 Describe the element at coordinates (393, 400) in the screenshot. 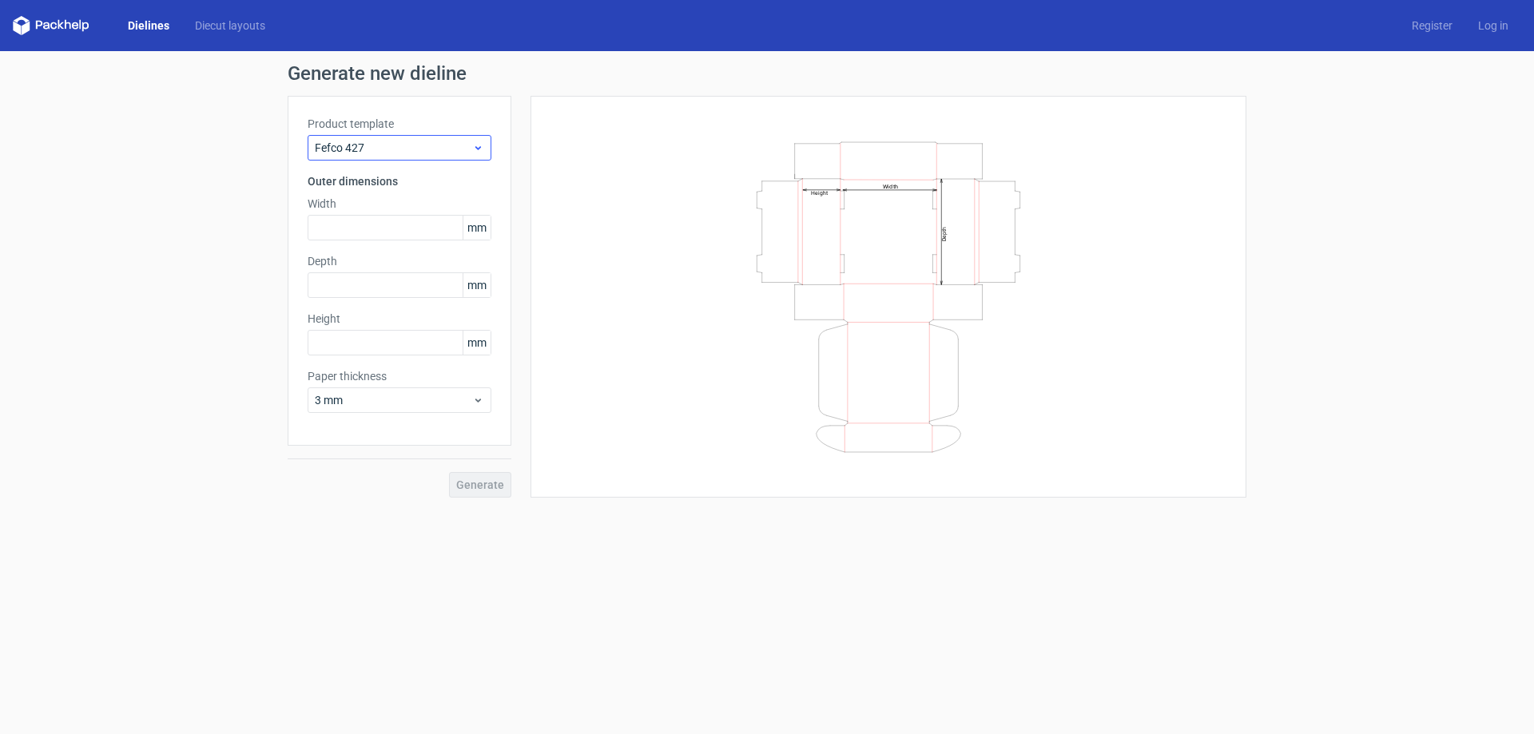

I see `span: 3 mm` at that location.